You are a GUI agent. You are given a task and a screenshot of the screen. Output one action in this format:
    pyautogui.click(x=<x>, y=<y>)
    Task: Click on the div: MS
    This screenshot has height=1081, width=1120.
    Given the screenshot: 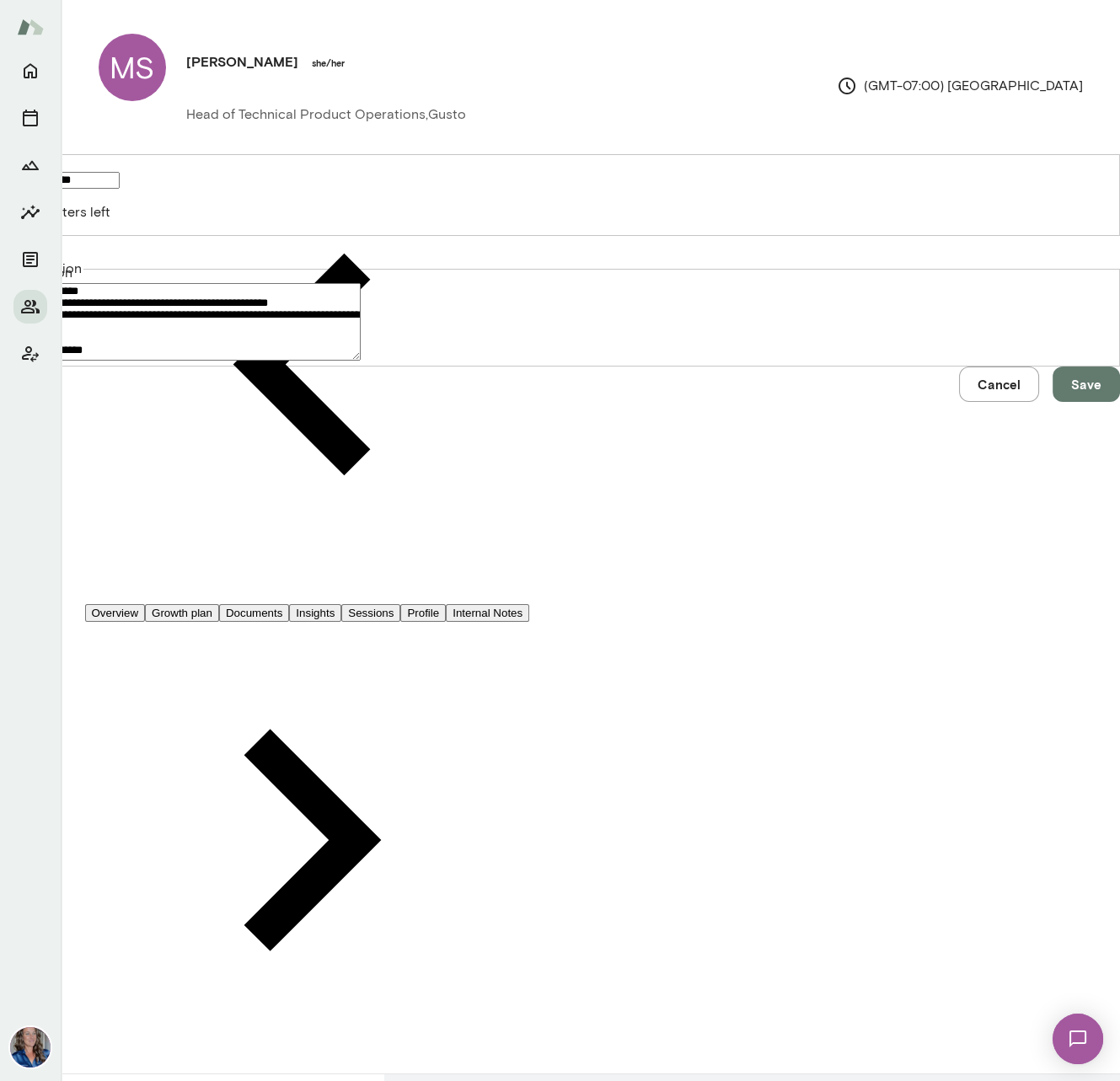 What is the action you would take?
    pyautogui.click(x=132, y=68)
    